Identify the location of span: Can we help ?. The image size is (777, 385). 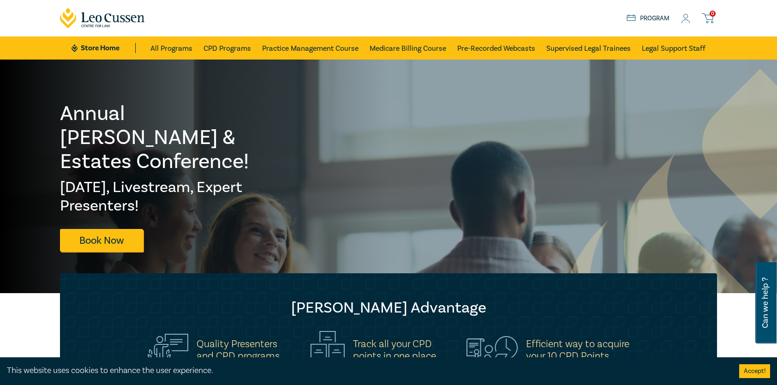
(765, 303).